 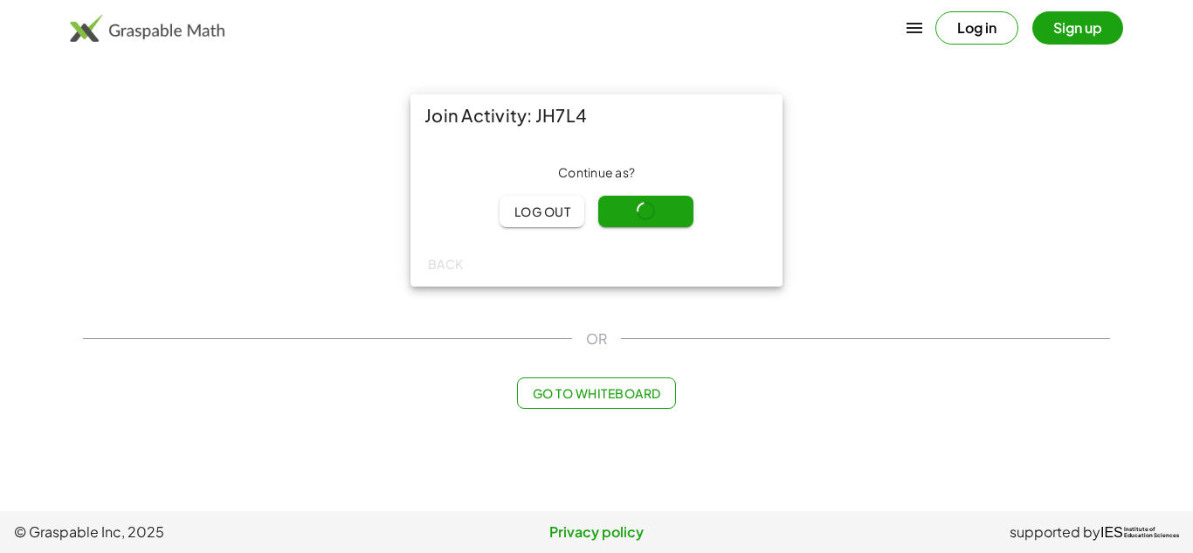 What do you see at coordinates (977, 28) in the screenshot?
I see `button: Log in` at bounding box center [977, 28].